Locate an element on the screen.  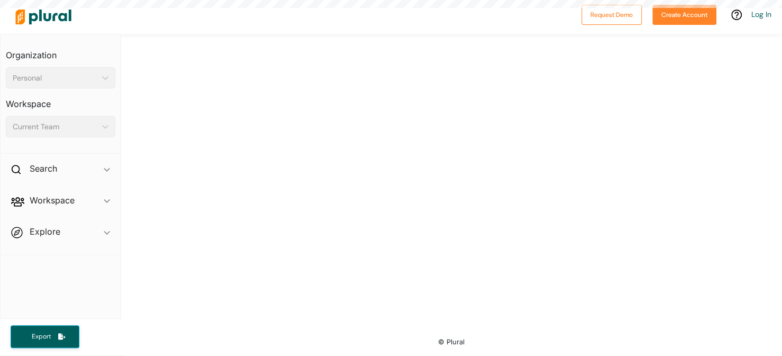
span: Export is located at coordinates (41, 336).